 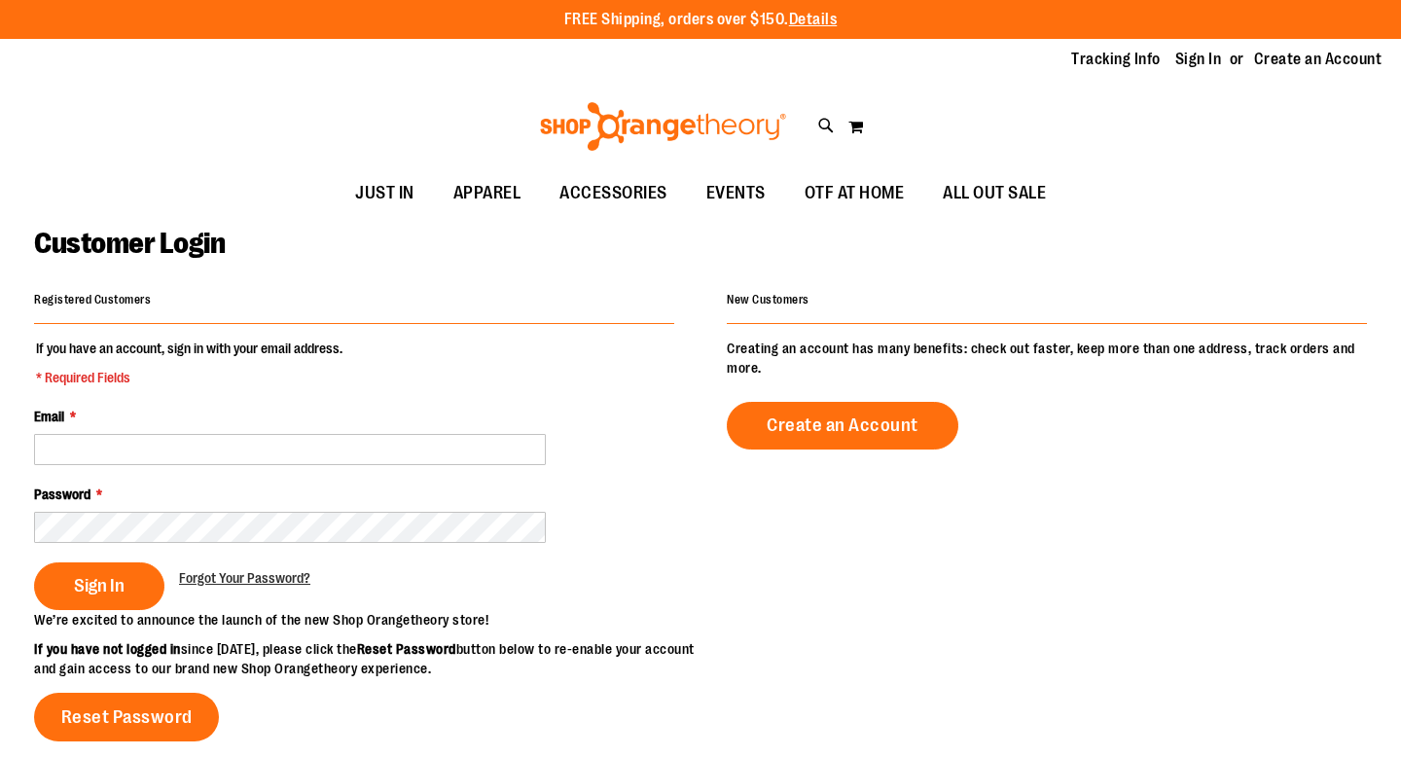 I want to click on span: Customer Login, so click(x=129, y=243).